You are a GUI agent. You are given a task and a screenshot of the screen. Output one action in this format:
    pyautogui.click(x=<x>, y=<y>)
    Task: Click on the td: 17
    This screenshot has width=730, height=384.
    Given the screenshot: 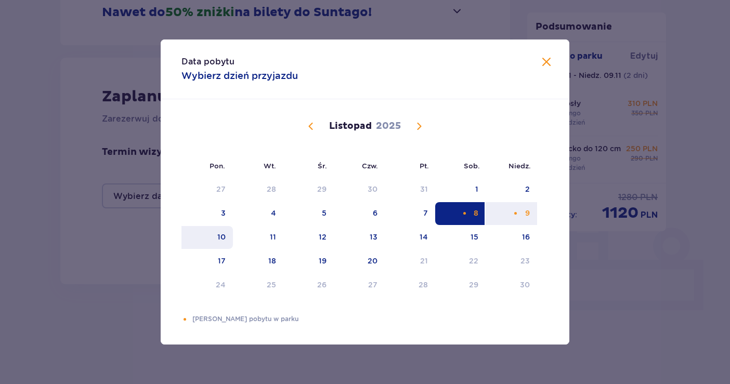 What is the action you would take?
    pyautogui.click(x=207, y=261)
    